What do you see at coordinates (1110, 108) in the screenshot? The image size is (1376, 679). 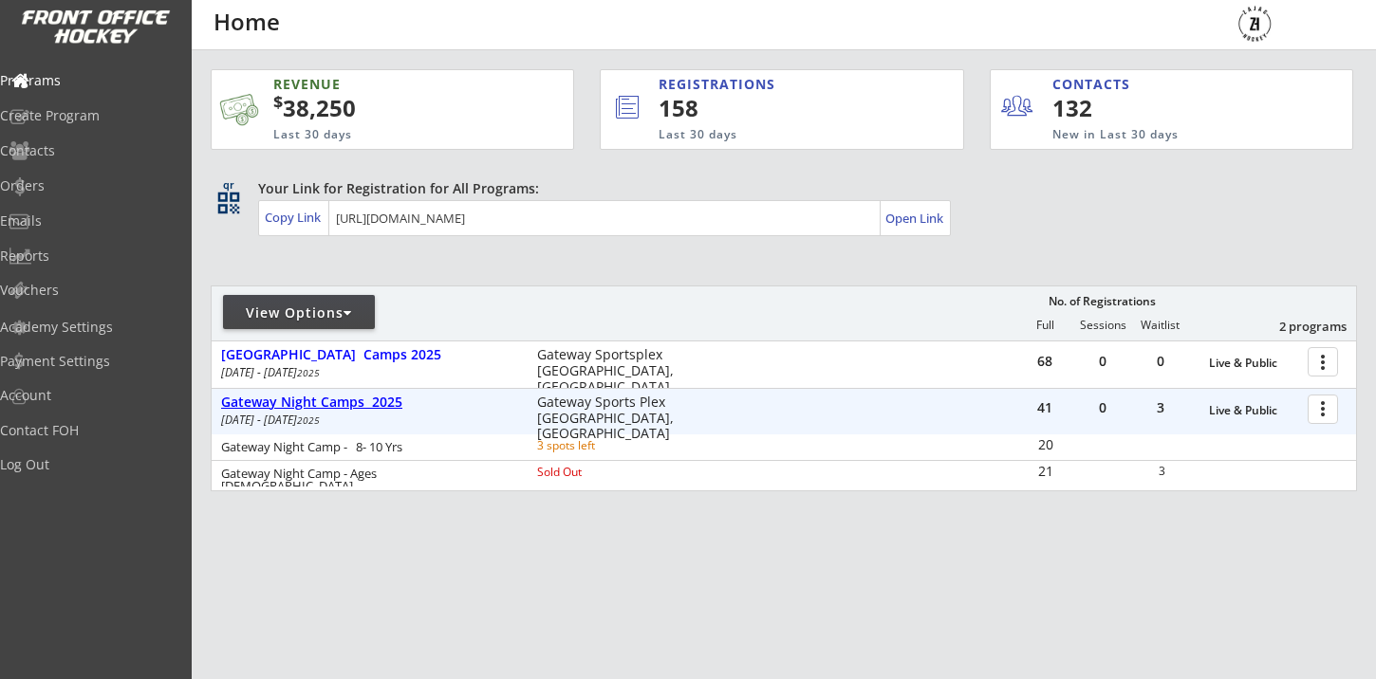 I see `div: 132` at bounding box center [1110, 108].